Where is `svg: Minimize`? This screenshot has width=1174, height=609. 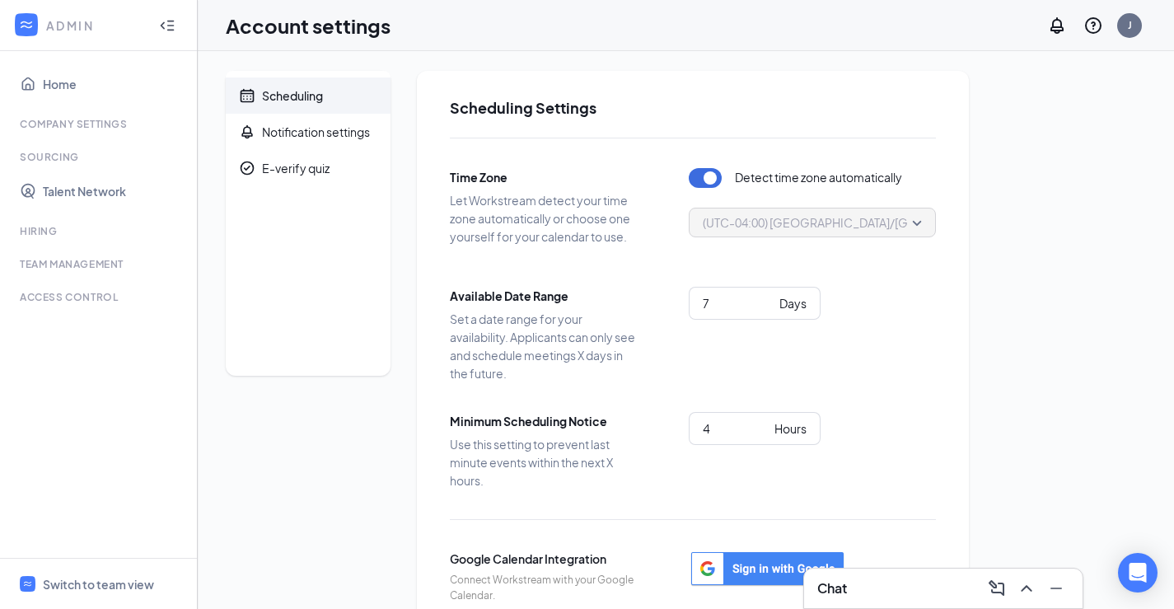
svg: Minimize is located at coordinates (1056, 588).